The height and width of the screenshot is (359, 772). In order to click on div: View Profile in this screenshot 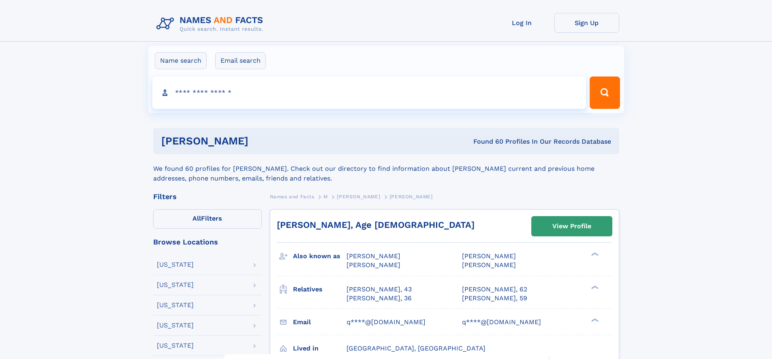, I will do `click(572, 226)`.